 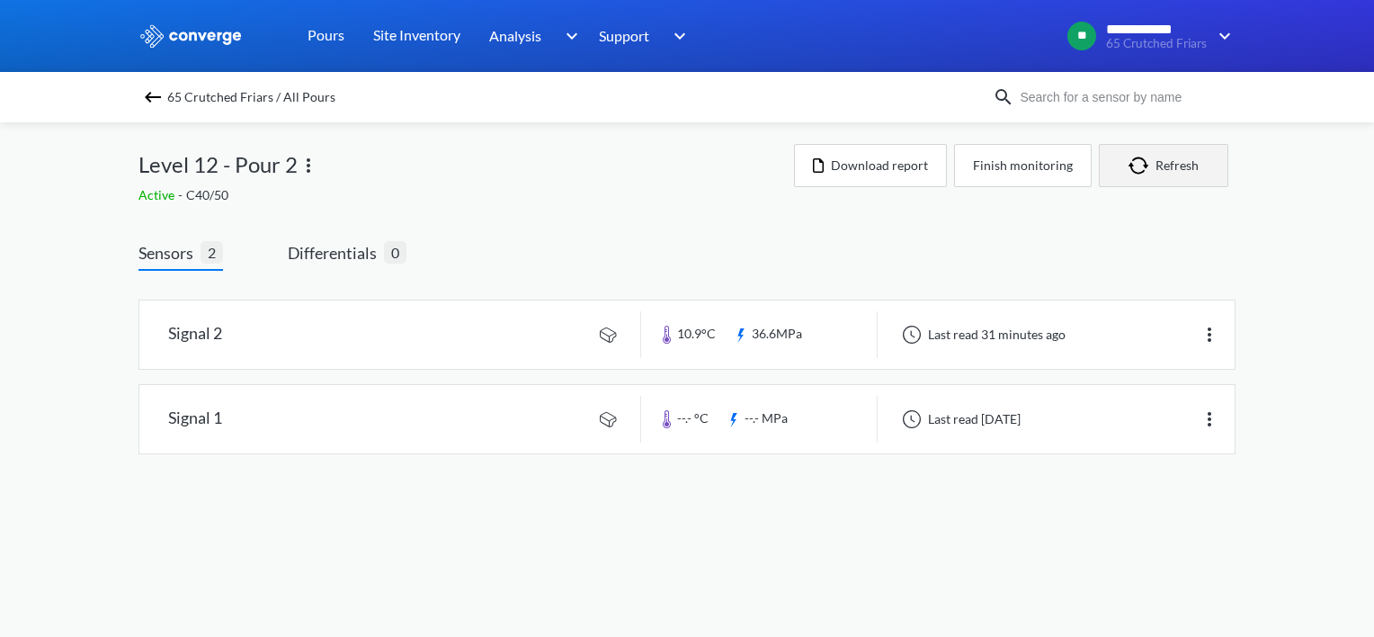 I want to click on span: Active, so click(x=158, y=194).